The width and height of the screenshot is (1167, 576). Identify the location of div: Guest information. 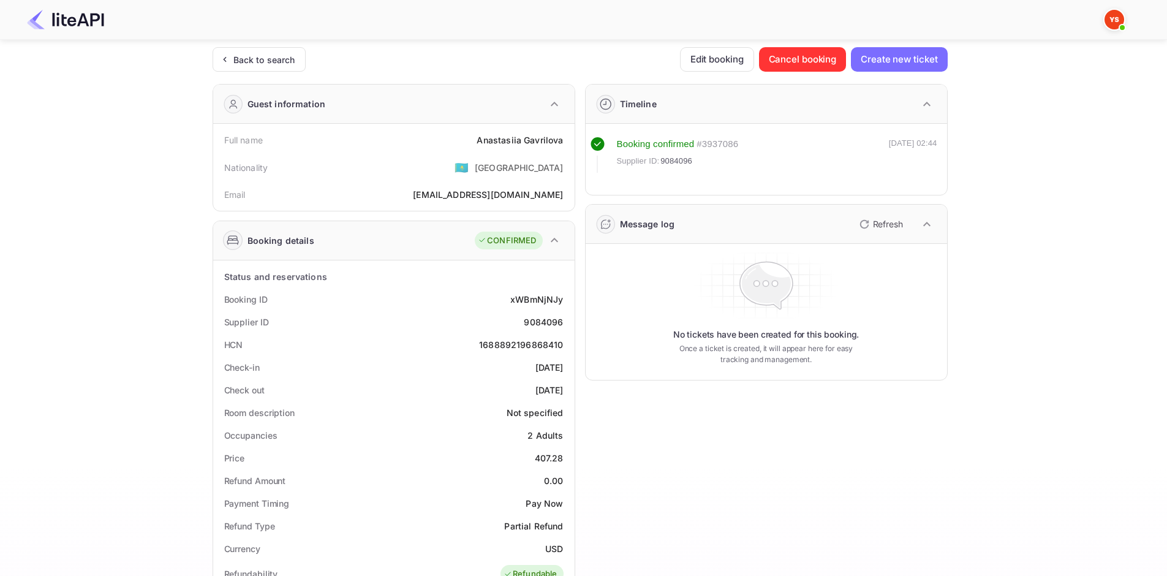
(287, 104).